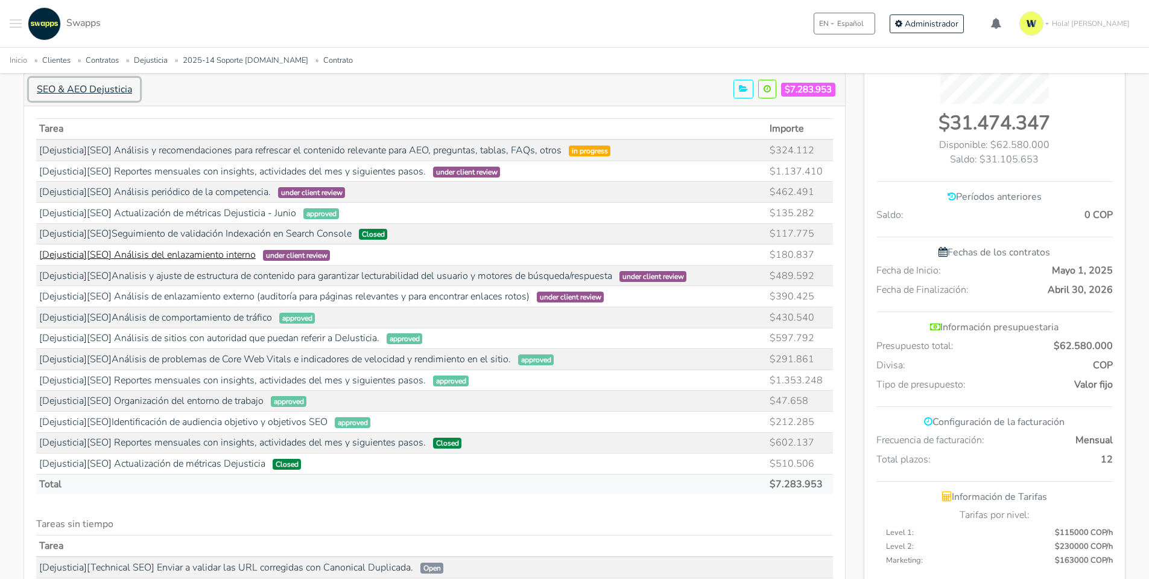 Image resolution: width=1149 pixels, height=579 pixels. I want to click on span: Saldo:, so click(890, 215).